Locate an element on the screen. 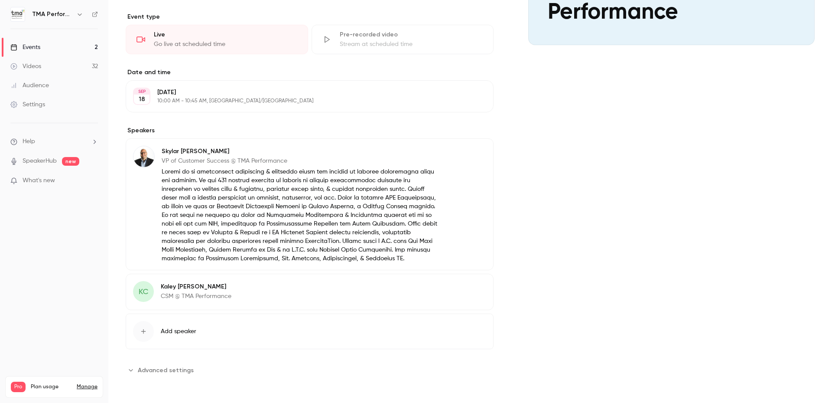 This screenshot has height=403, width=832. button: Add speaker is located at coordinates (310, 331).